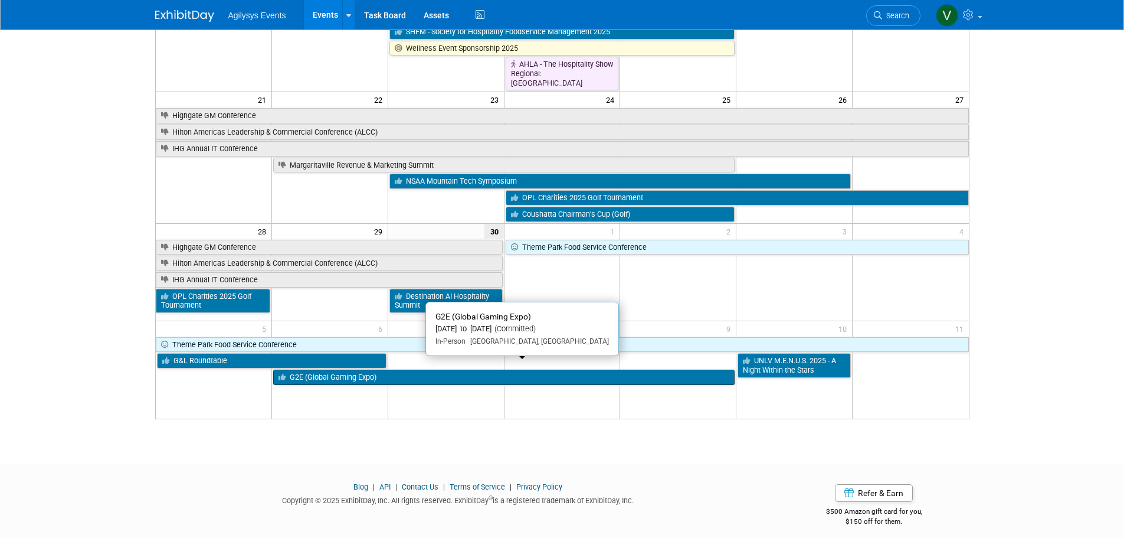 The width and height of the screenshot is (1124, 538). What do you see at coordinates (361, 486) in the screenshot?
I see `a: Blog` at bounding box center [361, 486].